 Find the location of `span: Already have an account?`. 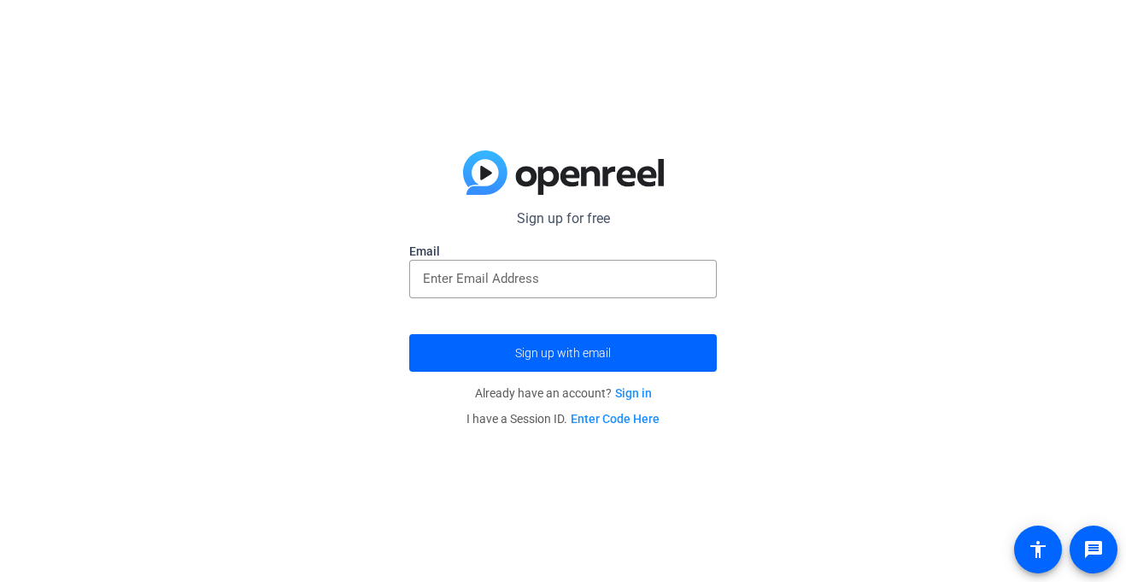

span: Already have an account? is located at coordinates (563, 393).